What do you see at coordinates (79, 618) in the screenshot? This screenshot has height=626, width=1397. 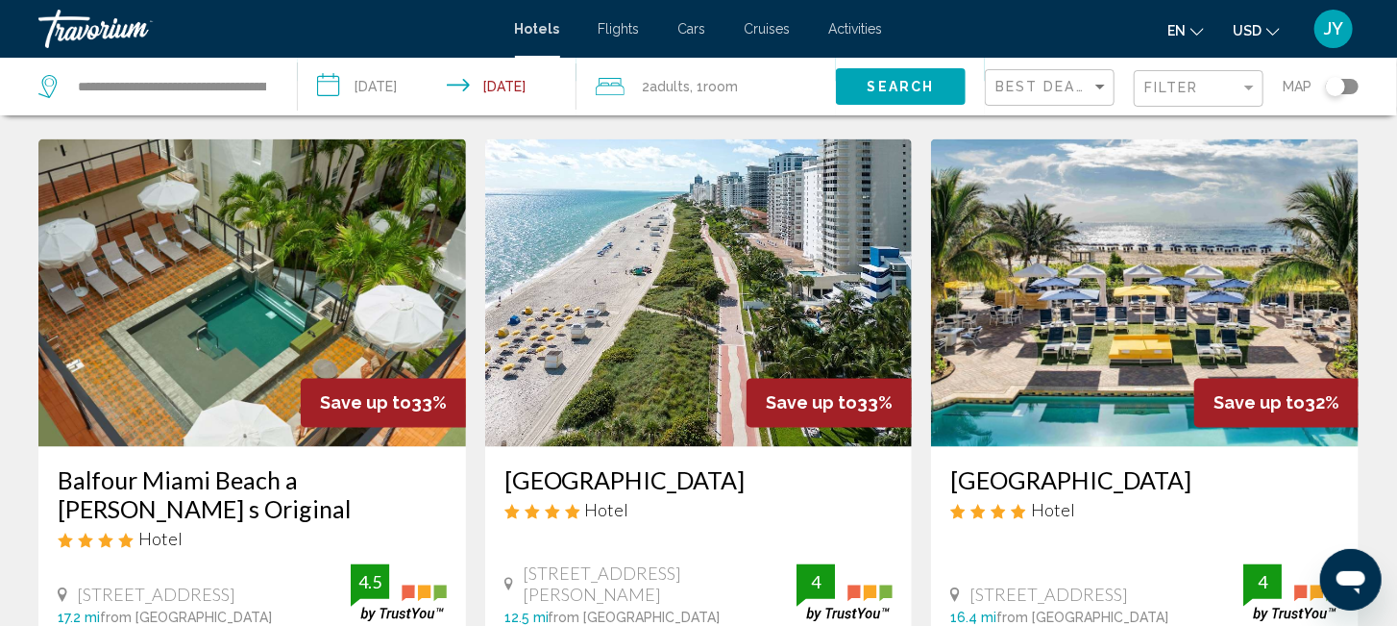 I see `span: 17.2 mi` at bounding box center [79, 618].